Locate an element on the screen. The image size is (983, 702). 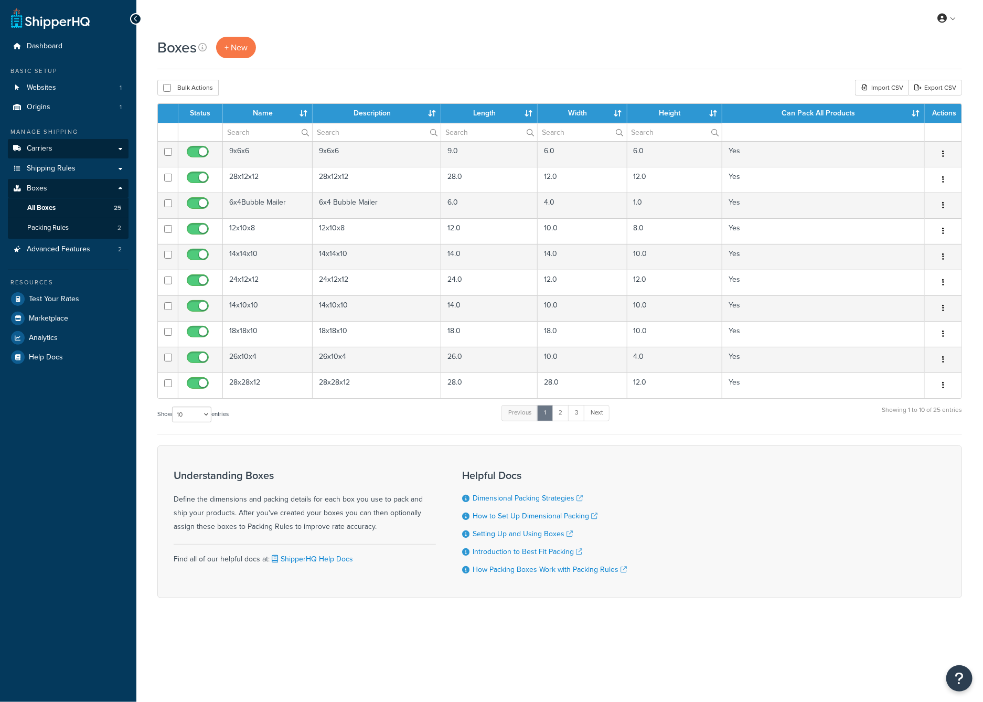
span: Carriers is located at coordinates (39, 148).